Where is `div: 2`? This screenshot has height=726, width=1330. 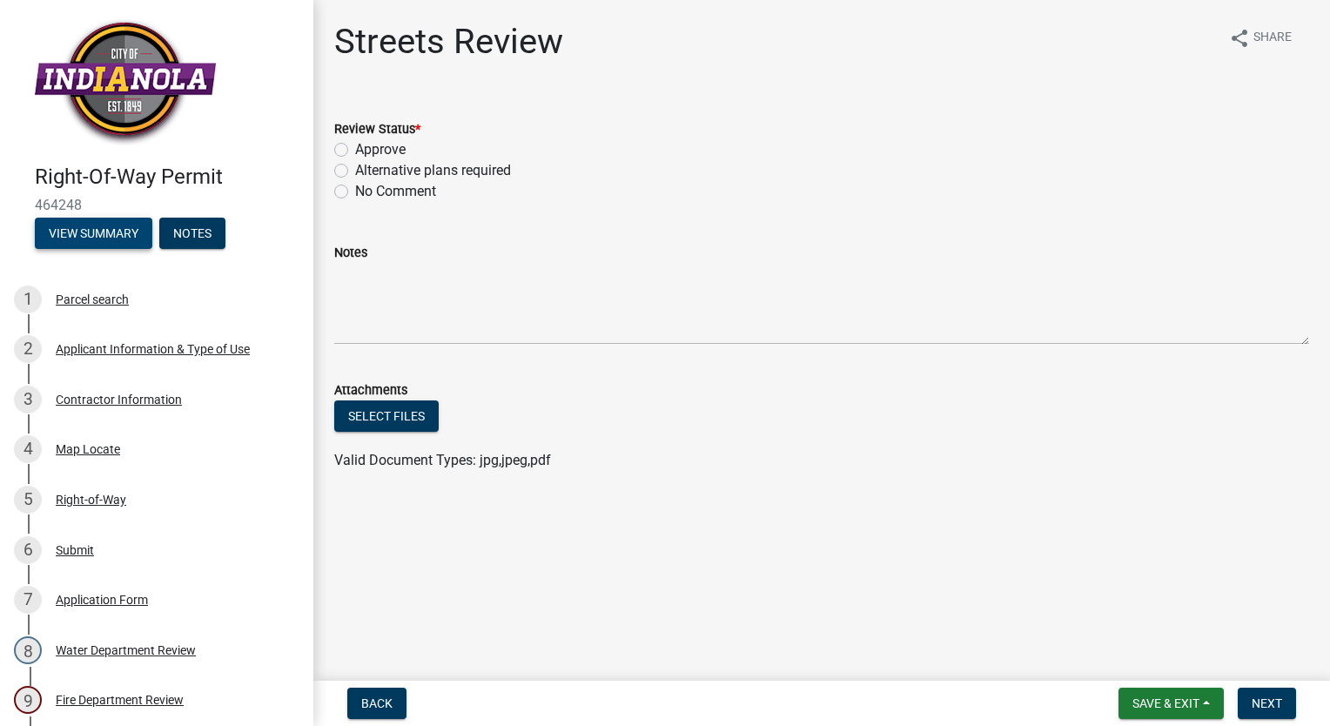 div: 2 is located at coordinates (28, 349).